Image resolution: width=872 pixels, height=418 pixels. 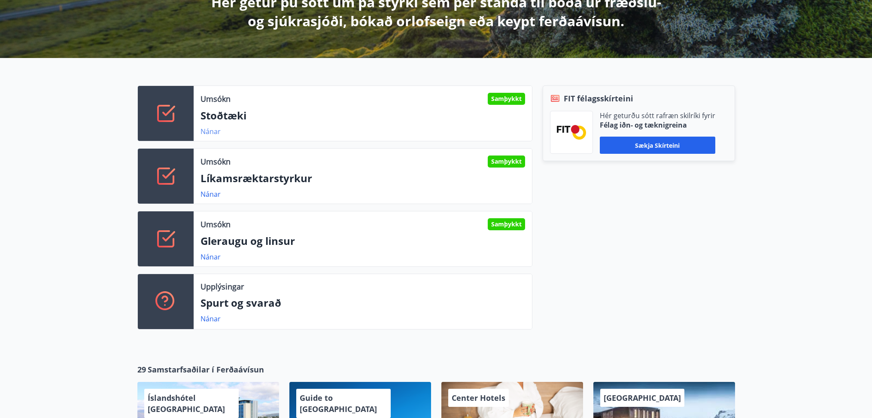 I want to click on p: Upplýsingar, so click(x=222, y=286).